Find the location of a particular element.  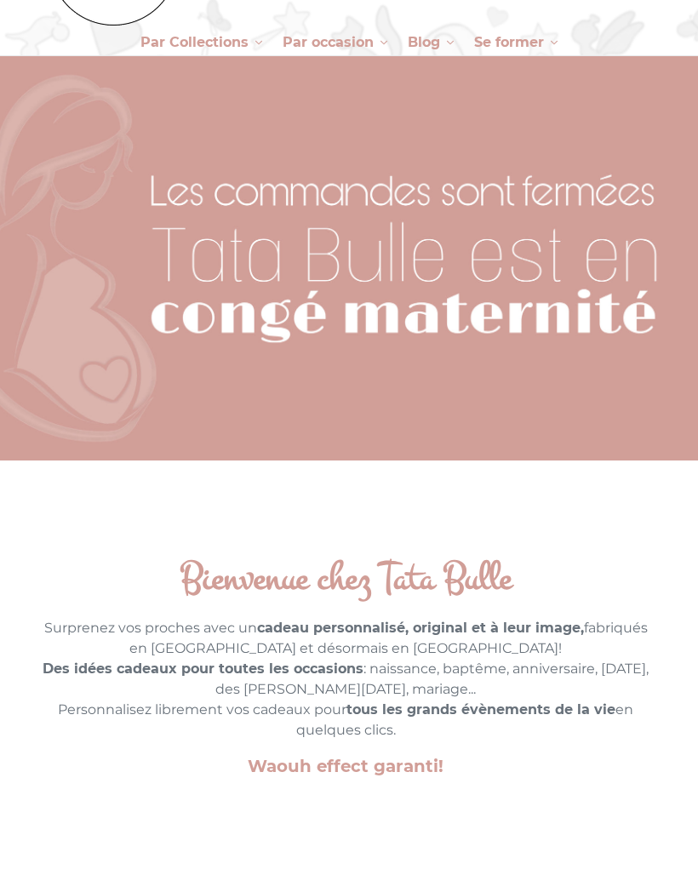

h3: Waouh effect garanti! is located at coordinates (346, 767).